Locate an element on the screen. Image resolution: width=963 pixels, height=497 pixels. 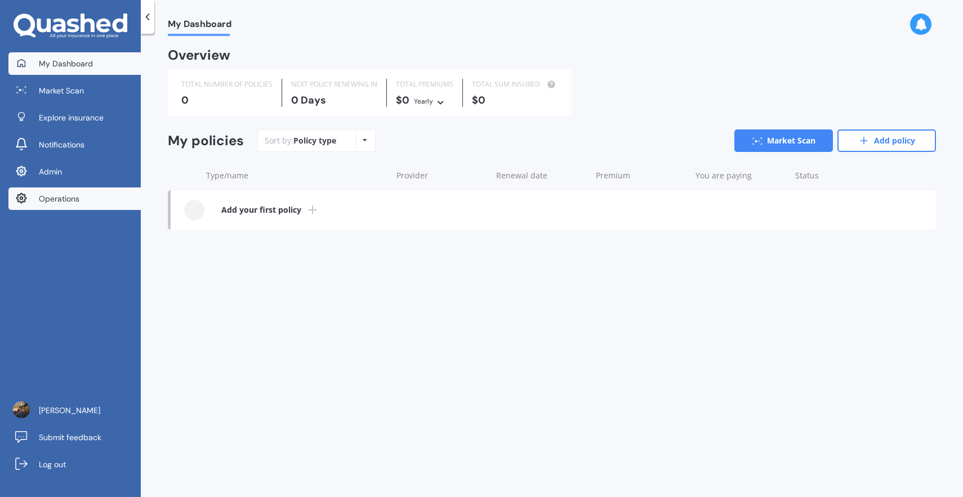
a: Submit feedback is located at coordinates (74, 438).